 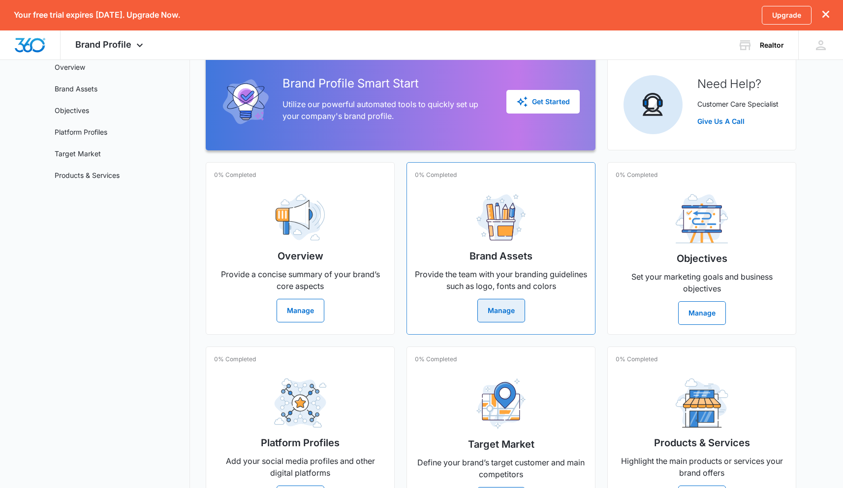 What do you see at coordinates (300, 256) in the screenshot?
I see `h2: Overview` at bounding box center [300, 256].